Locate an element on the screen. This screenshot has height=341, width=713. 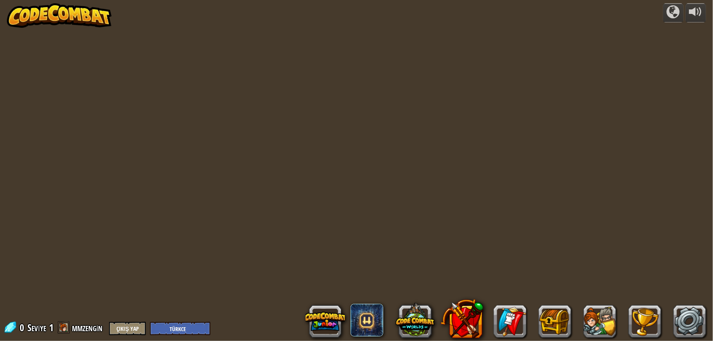
span: 1 is located at coordinates (51, 328).